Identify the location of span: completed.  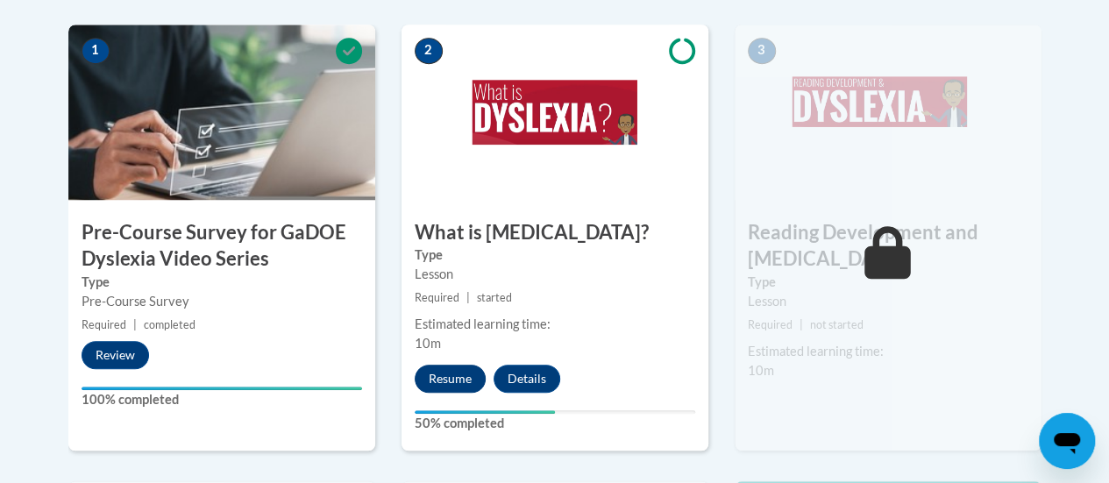
(169, 324).